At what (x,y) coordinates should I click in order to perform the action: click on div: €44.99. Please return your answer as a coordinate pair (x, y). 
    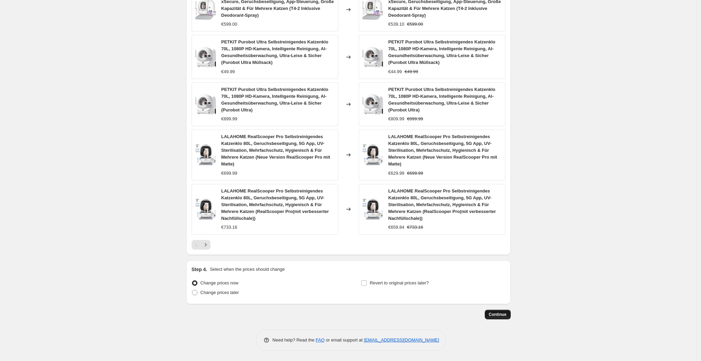
    Looking at the image, I should click on (395, 72).